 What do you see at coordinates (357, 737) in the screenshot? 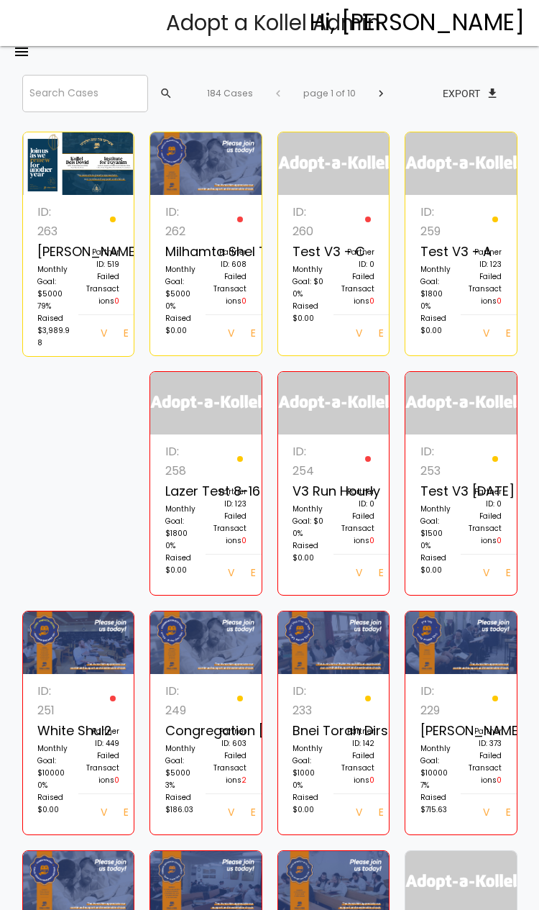
I see `a: Partner ID: 142 Failed Transactions0` at bounding box center [357, 737].